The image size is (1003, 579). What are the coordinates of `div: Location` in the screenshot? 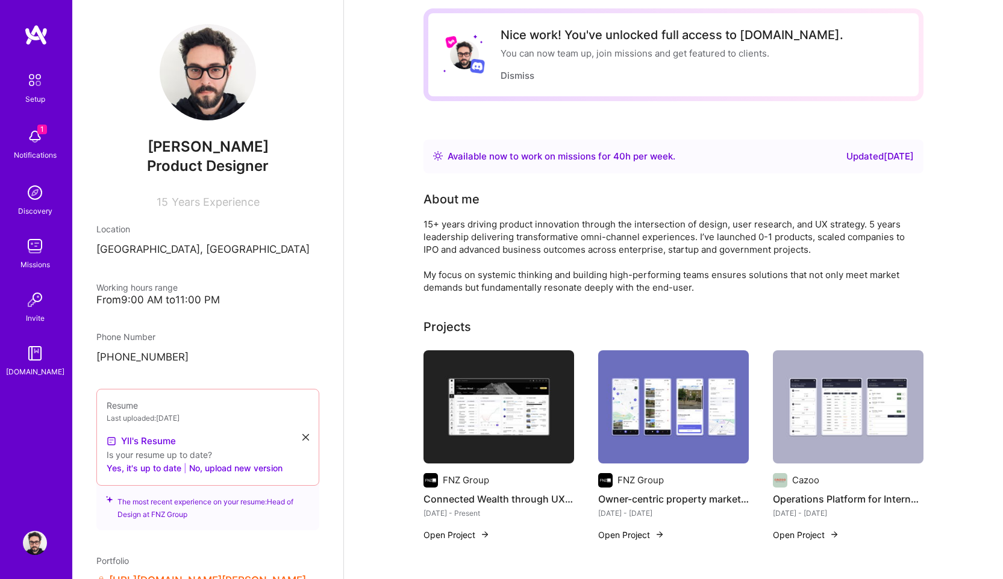 It's located at (208, 229).